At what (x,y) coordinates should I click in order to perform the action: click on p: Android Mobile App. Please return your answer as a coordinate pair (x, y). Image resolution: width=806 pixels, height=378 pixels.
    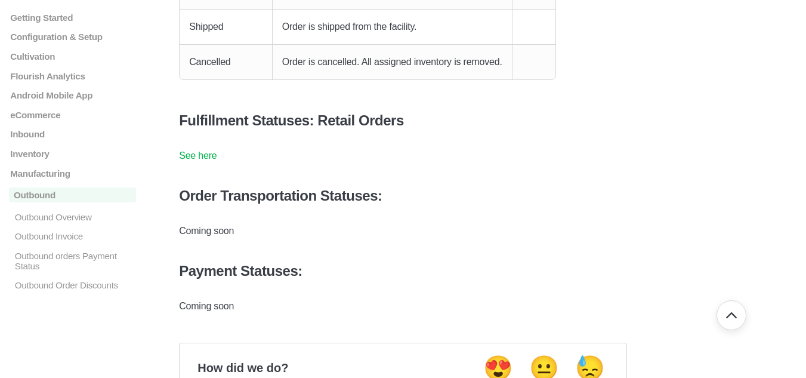
    Looking at the image, I should click on (72, 95).